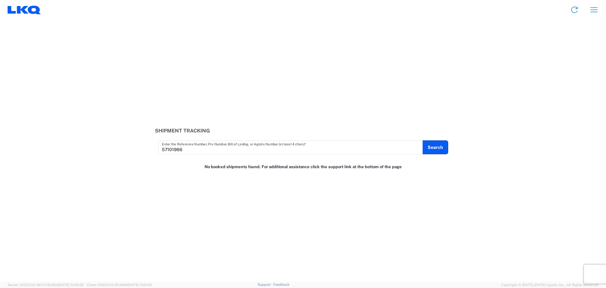  Describe the element at coordinates (435, 147) in the screenshot. I see `button: Search` at that location.